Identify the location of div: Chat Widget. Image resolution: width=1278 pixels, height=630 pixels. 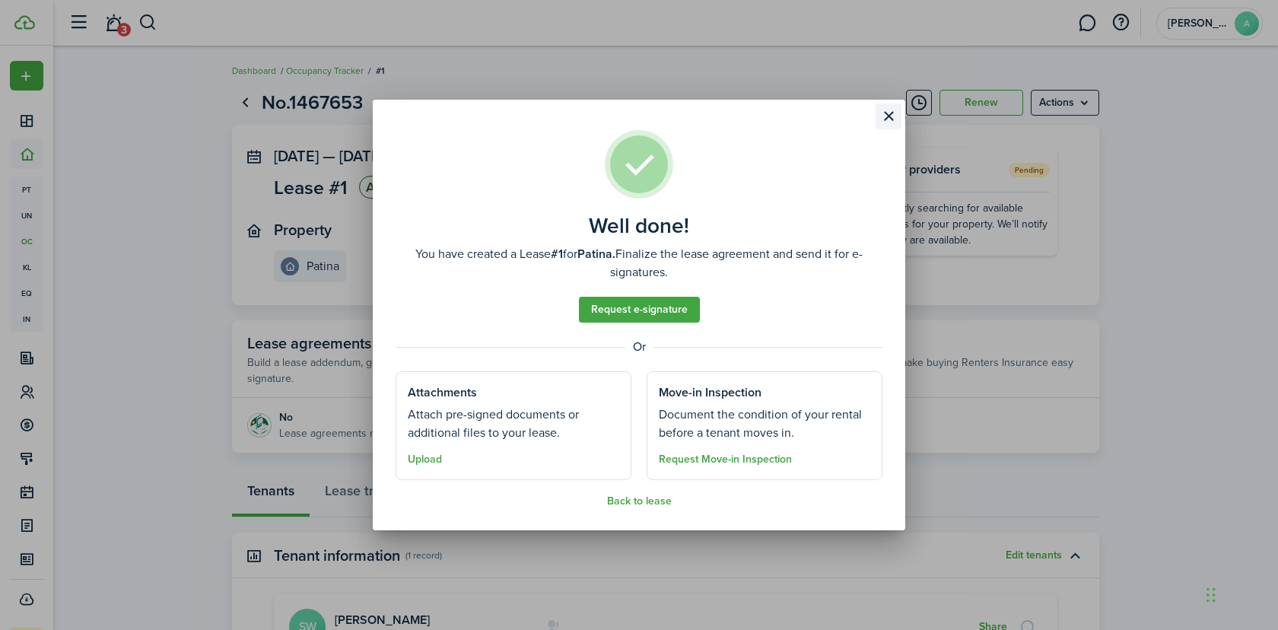
(1240, 593).